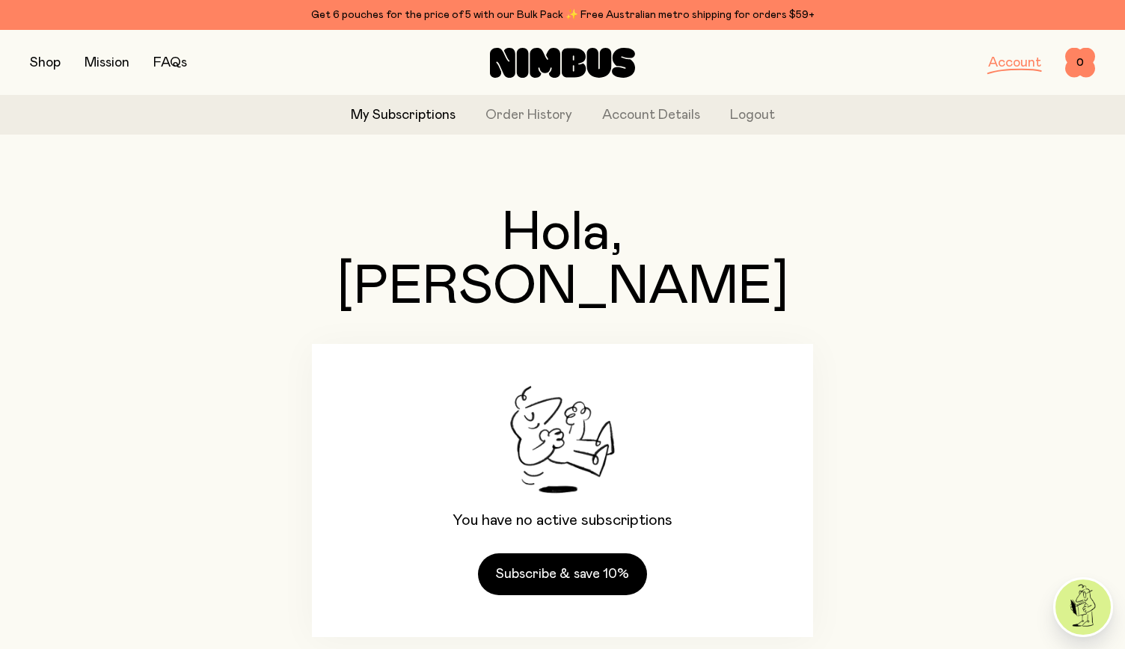  Describe the element at coordinates (562, 520) in the screenshot. I see `p: You have no active subscriptions` at that location.